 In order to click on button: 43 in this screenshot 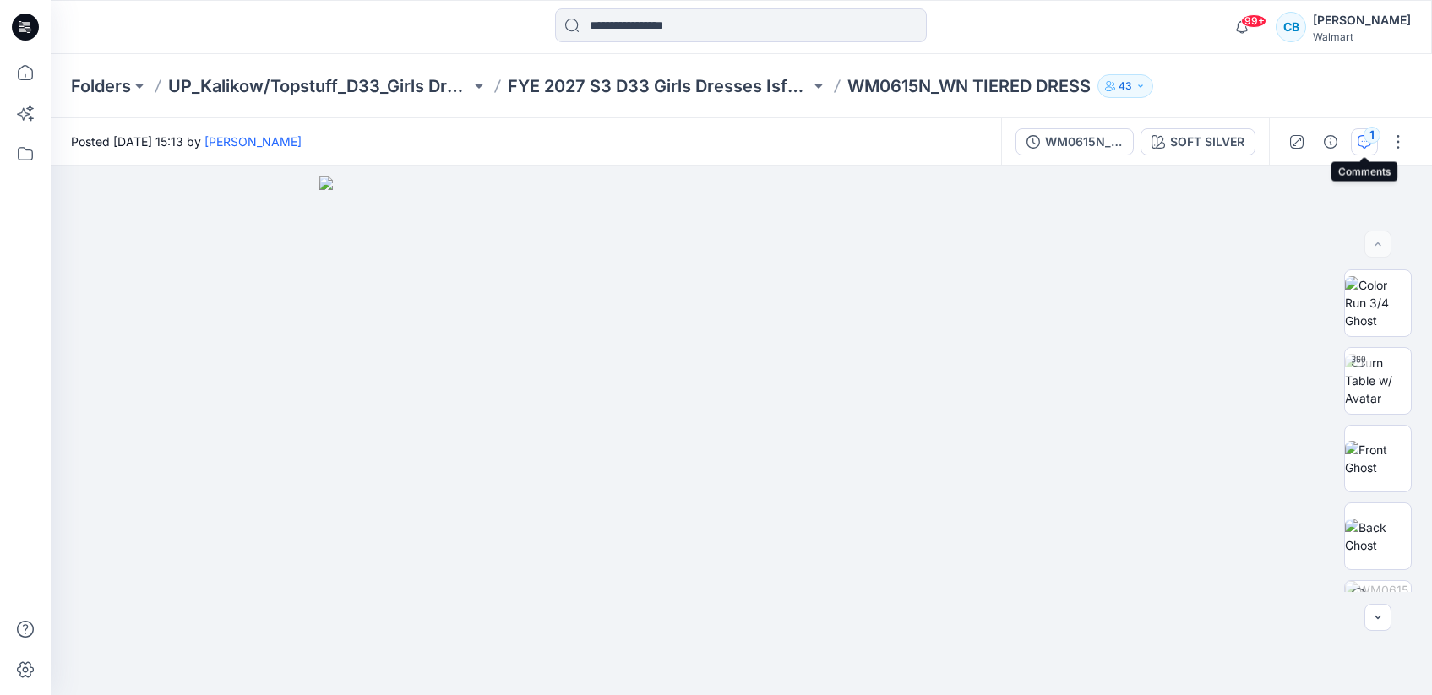, I will do `click(1125, 86)`.